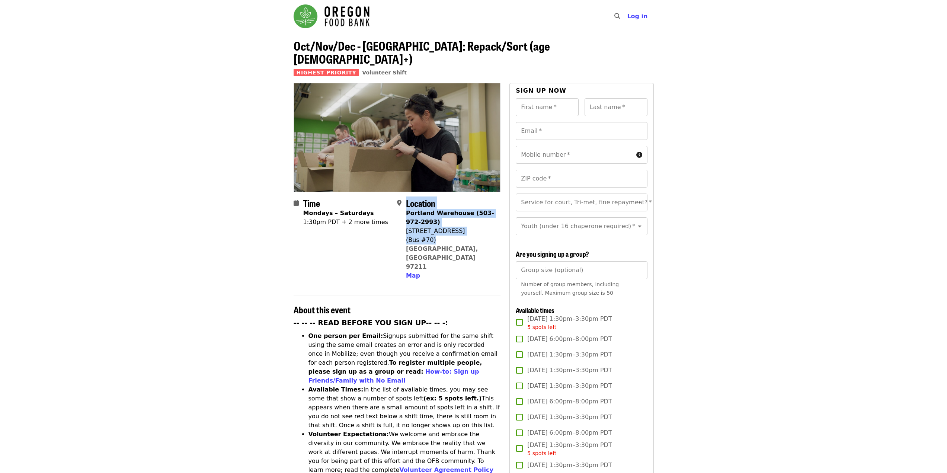 The image size is (947, 473). I want to click on input: Email, so click(581, 131).